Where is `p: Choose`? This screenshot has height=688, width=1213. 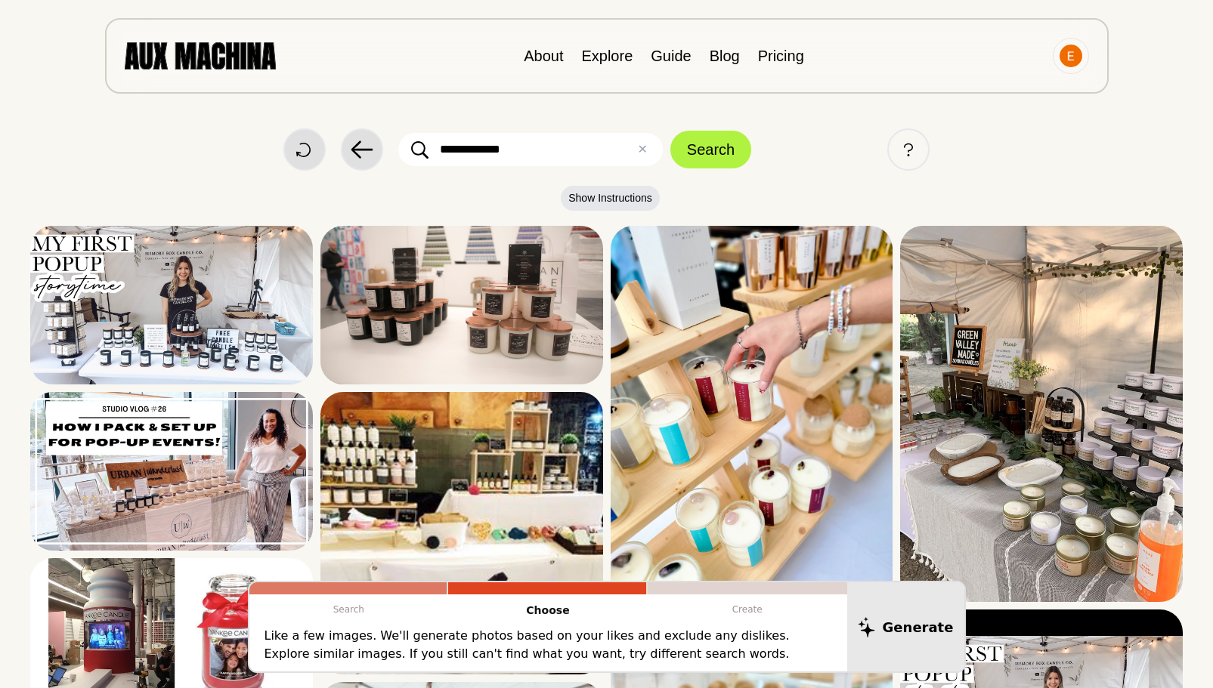 p: Choose is located at coordinates (548, 610).